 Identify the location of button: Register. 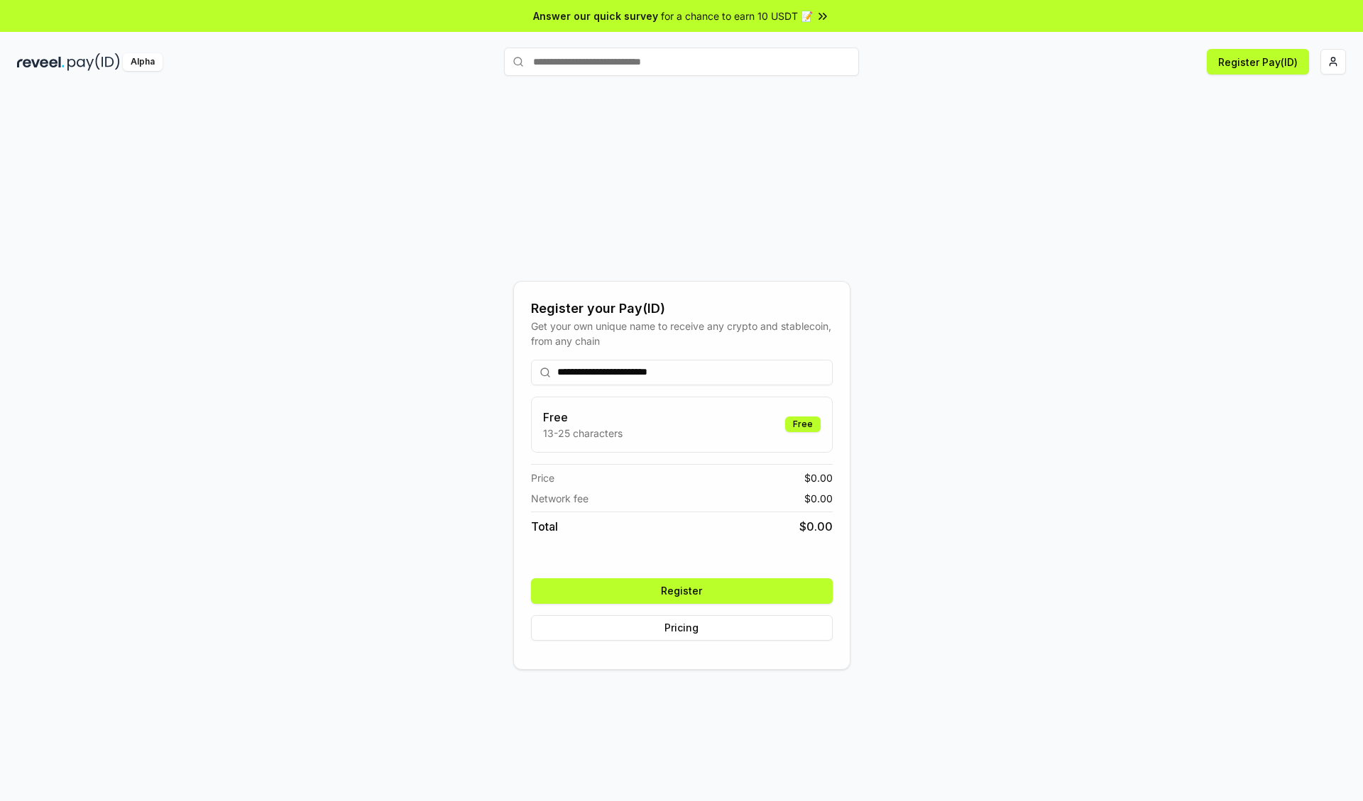
(681, 591).